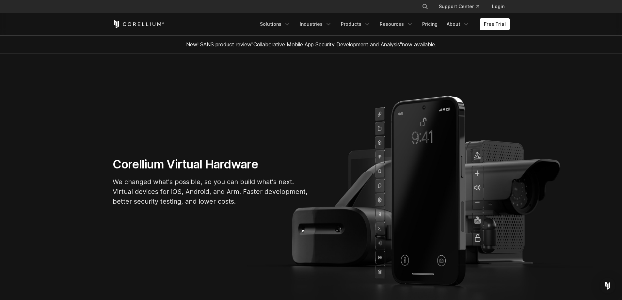 This screenshot has width=622, height=300. I want to click on div: Open Intercom Messenger, so click(607, 286).